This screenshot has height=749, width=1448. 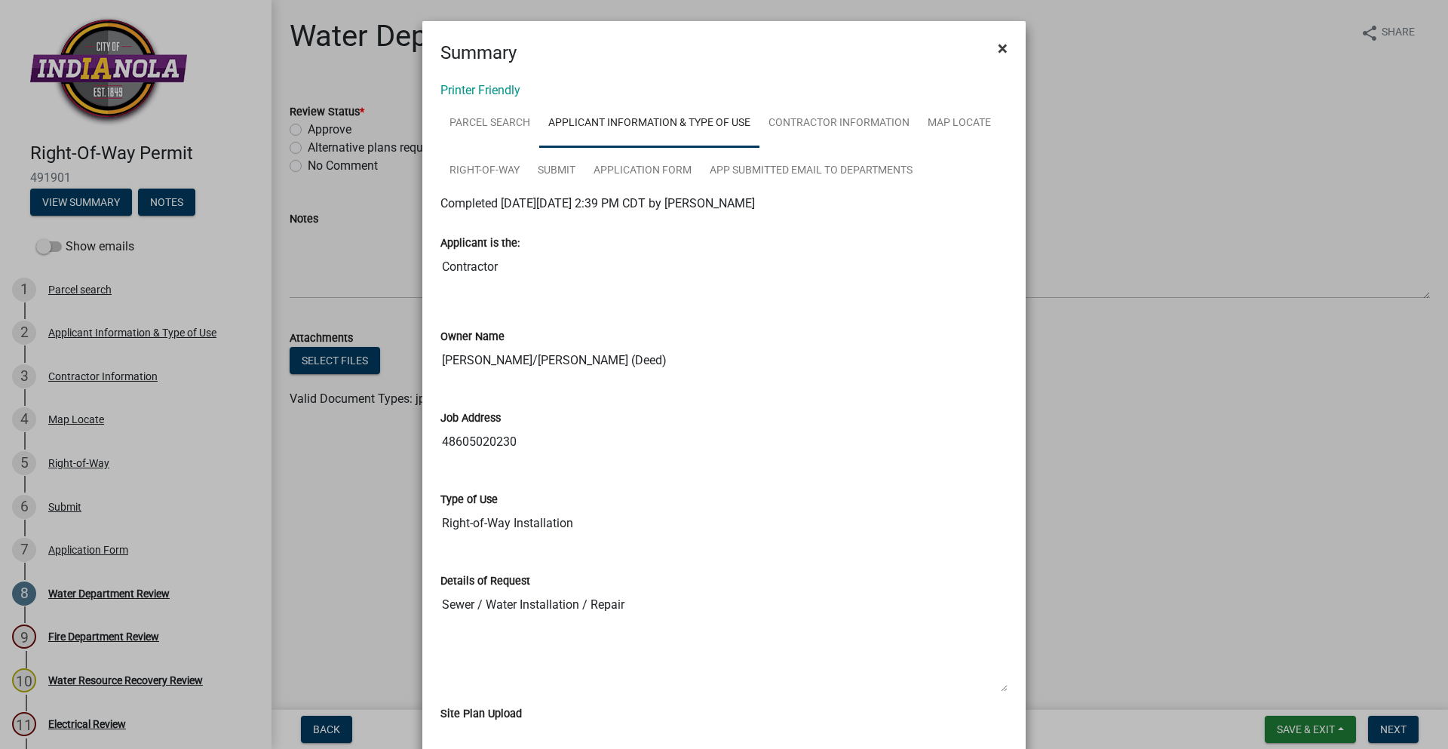 What do you see at coordinates (478, 53) in the screenshot?
I see `h4: Summary` at bounding box center [478, 53].